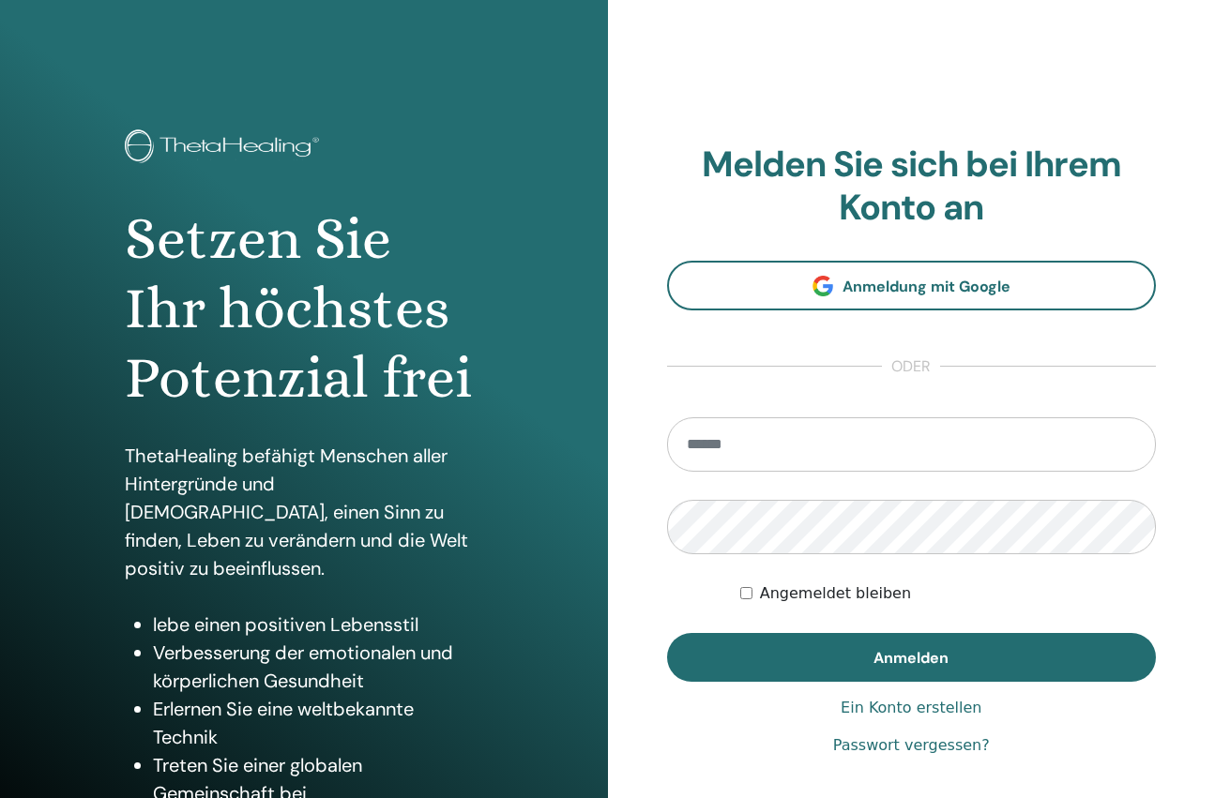  Describe the element at coordinates (912, 285) in the screenshot. I see `a: Anmeldung mit Google` at that location.